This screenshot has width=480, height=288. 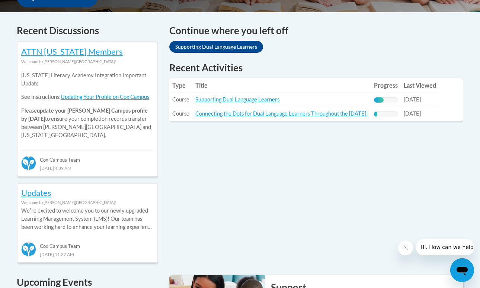 I want to click on th: Type, so click(x=181, y=86).